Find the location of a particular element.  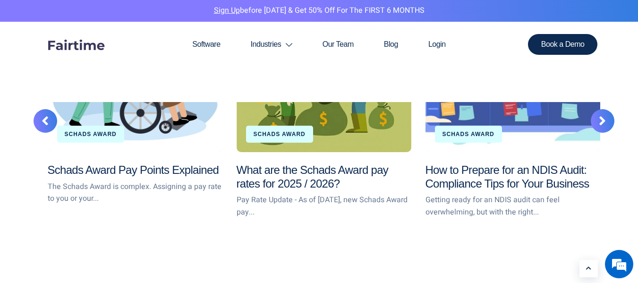

p: Getting ready for an NDIS audit can feel overwhelming, but with the right... is located at coordinates (513, 206).